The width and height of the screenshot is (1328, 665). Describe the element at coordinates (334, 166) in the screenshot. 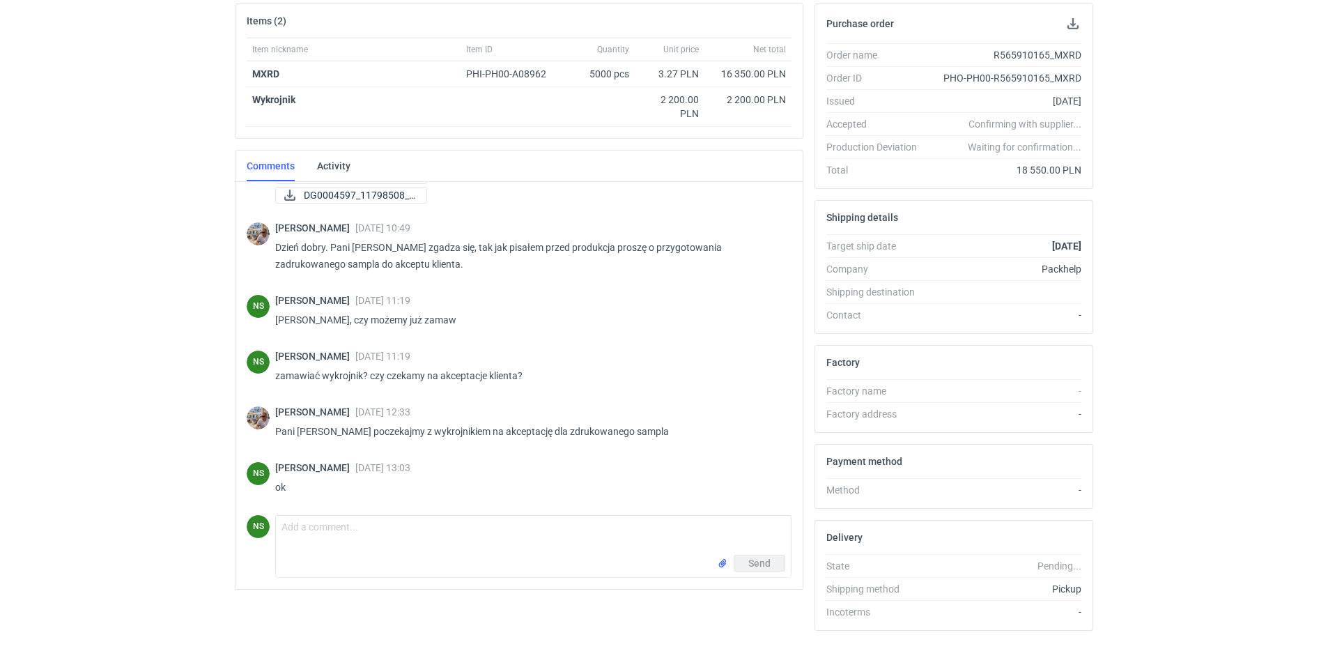

I see `a: Activity` at that location.